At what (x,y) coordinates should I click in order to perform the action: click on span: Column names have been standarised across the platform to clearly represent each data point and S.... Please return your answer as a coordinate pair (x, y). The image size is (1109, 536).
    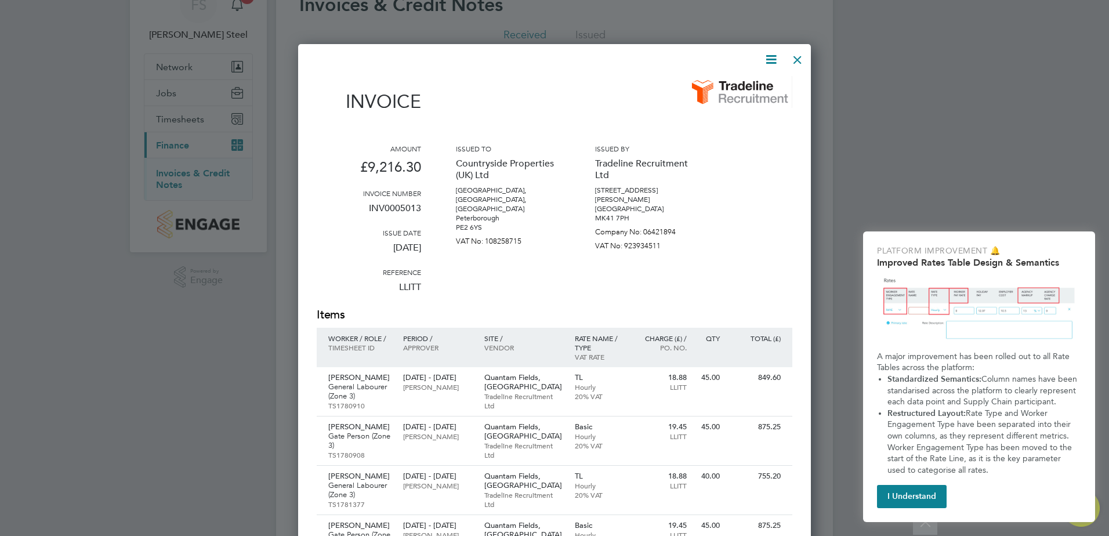
    Looking at the image, I should click on (984, 390).